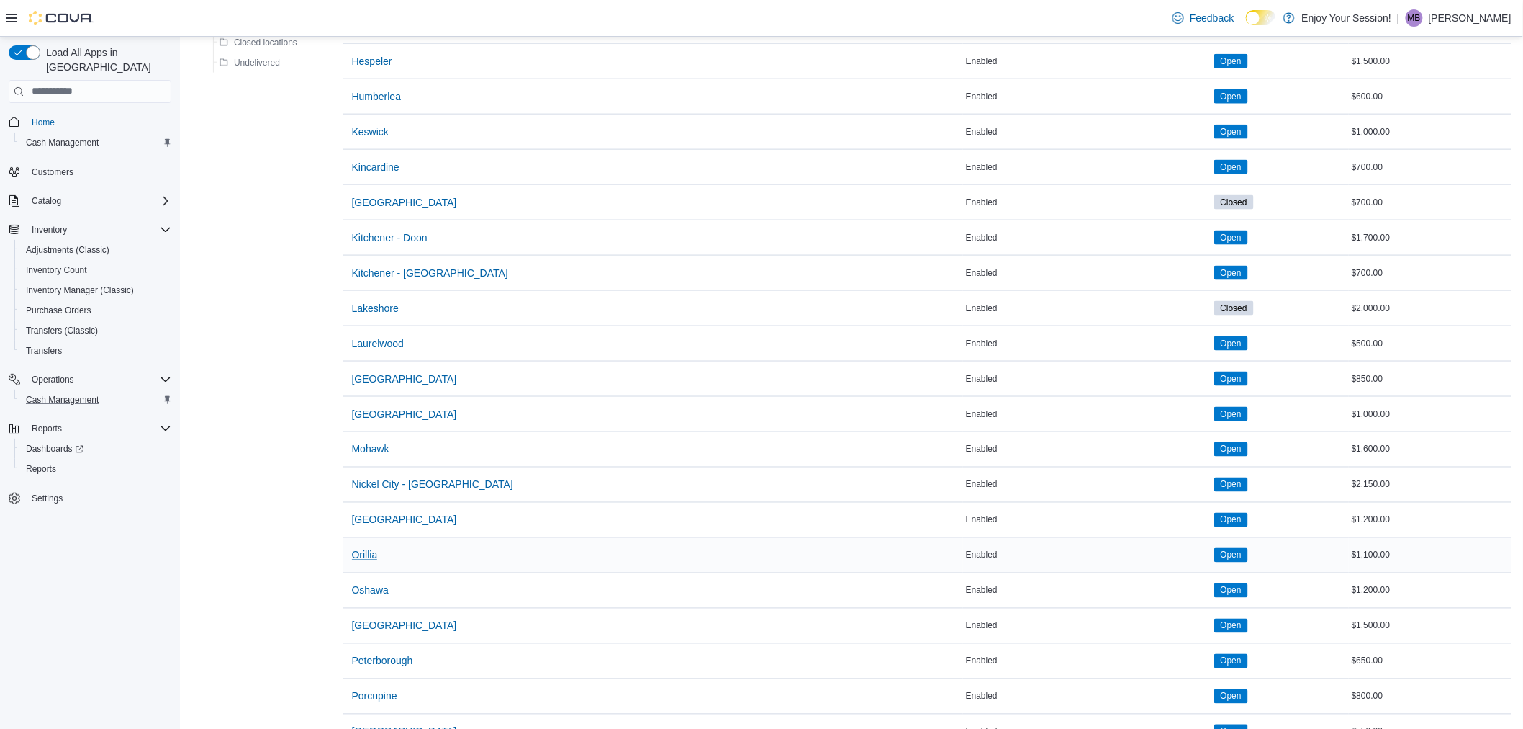 This screenshot has width=1523, height=729. I want to click on a: Cash Management, so click(62, 400).